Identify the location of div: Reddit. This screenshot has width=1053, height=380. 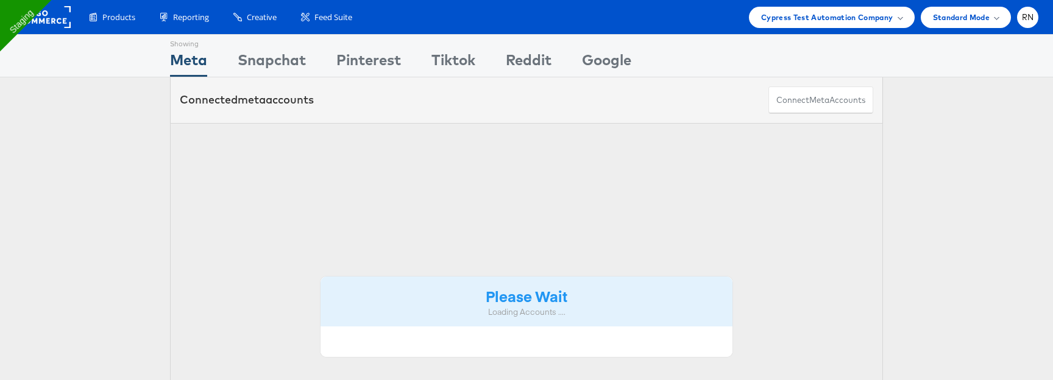
(529, 63).